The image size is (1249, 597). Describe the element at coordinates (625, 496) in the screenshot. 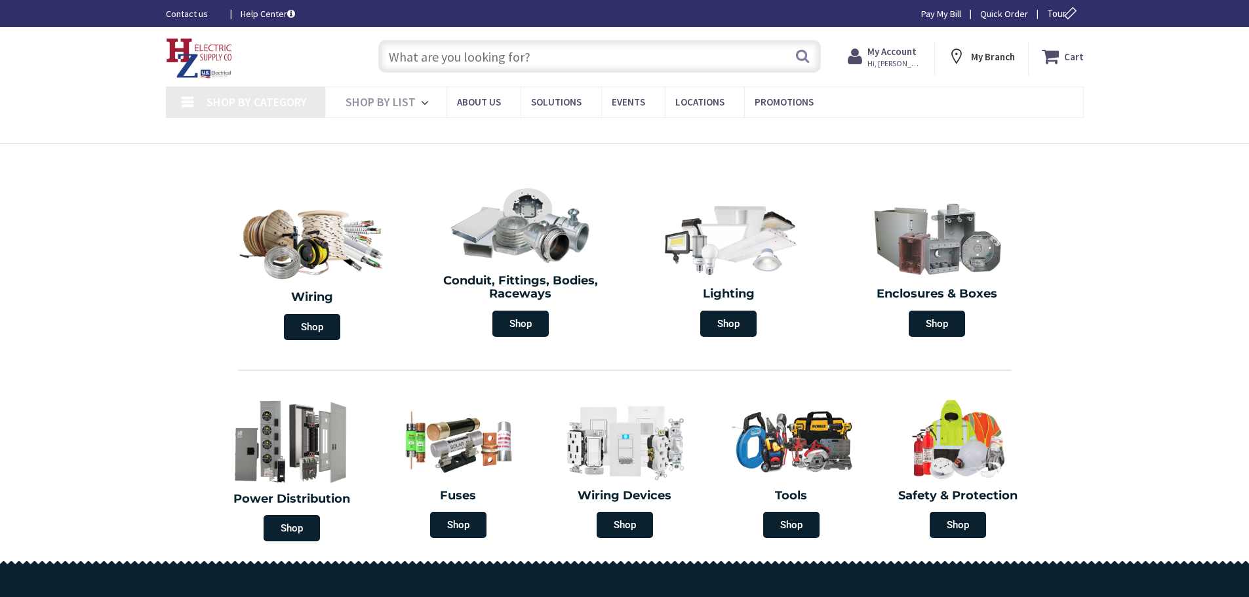

I see `h2: Wiring Devices` at that location.